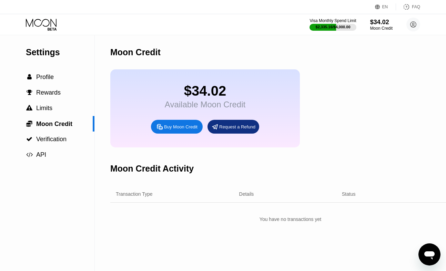 The height and width of the screenshot is (271, 446). What do you see at coordinates (333, 24) in the screenshot?
I see `div: Visa Monthly Spend Limit$2,335.16/$4,000.00` at bounding box center [333, 24].